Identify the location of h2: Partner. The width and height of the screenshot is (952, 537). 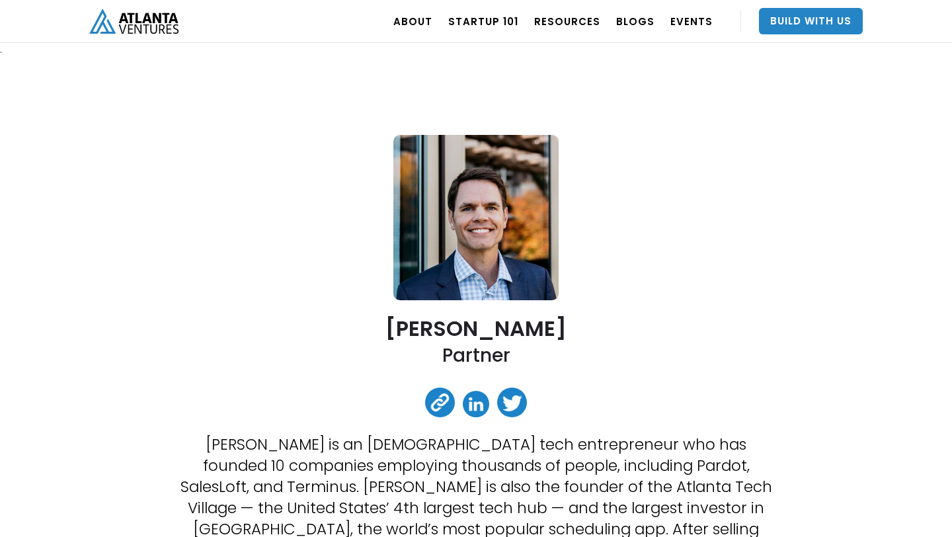
(476, 355).